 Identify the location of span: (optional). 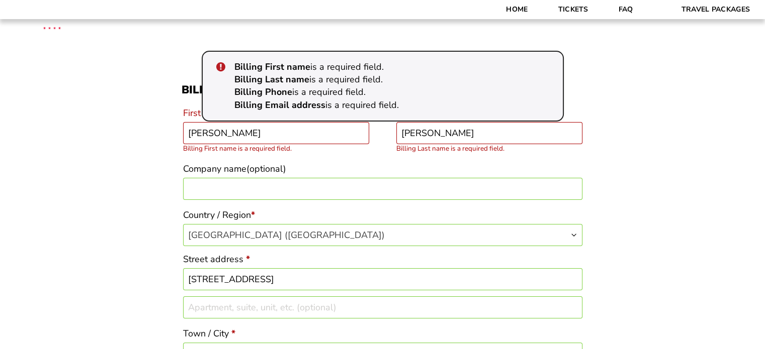
(266, 169).